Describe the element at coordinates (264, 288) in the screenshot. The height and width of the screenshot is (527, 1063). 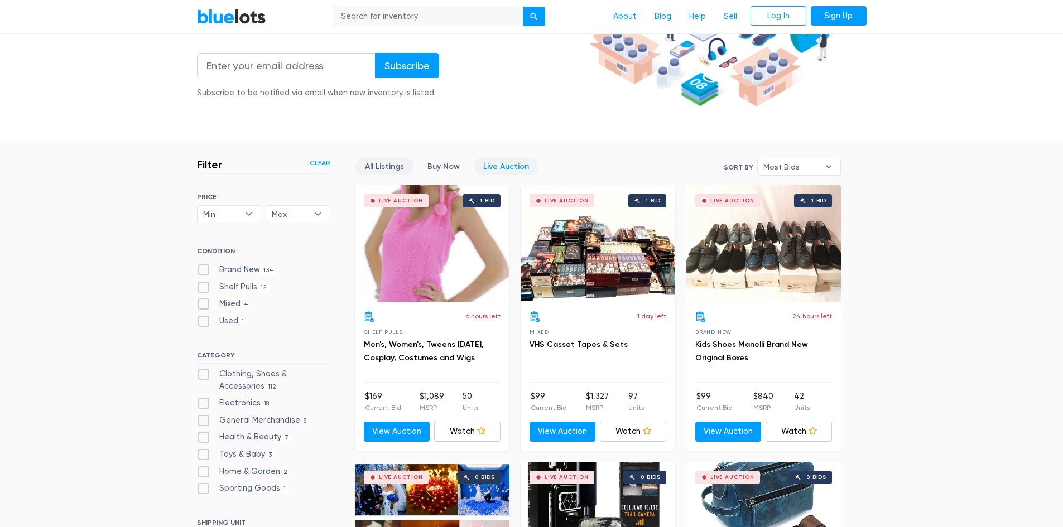
I see `span: 12` at that location.